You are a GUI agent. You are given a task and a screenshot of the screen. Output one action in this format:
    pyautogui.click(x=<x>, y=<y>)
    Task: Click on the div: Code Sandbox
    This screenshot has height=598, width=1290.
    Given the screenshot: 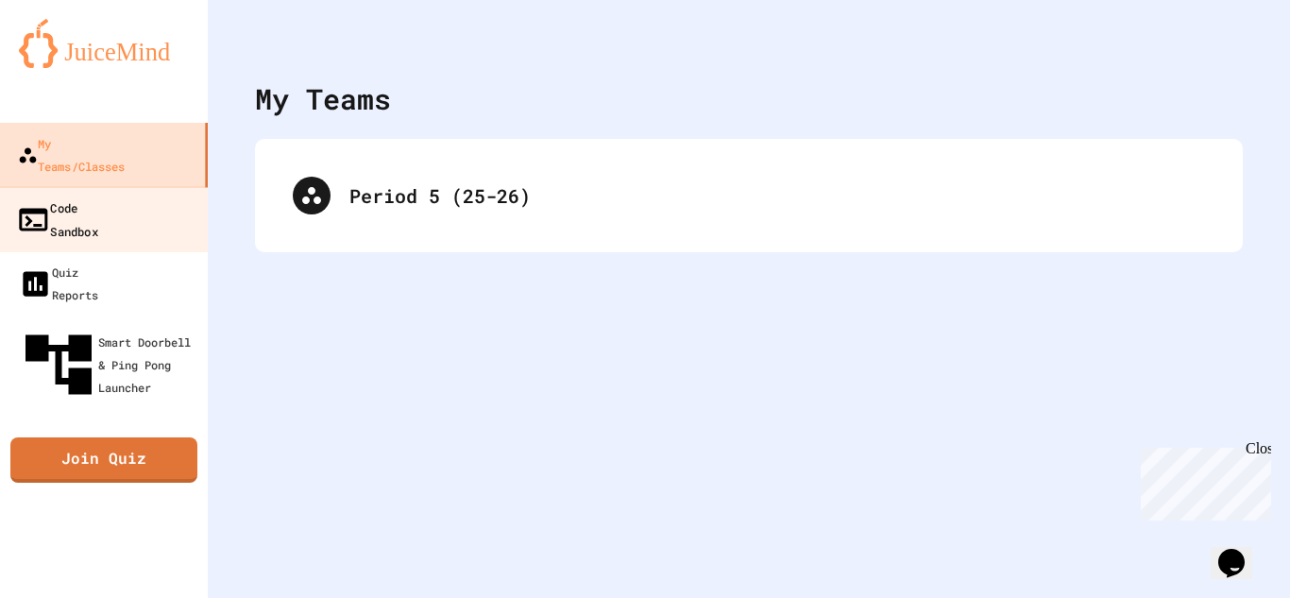 What is the action you would take?
    pyautogui.click(x=57, y=218)
    